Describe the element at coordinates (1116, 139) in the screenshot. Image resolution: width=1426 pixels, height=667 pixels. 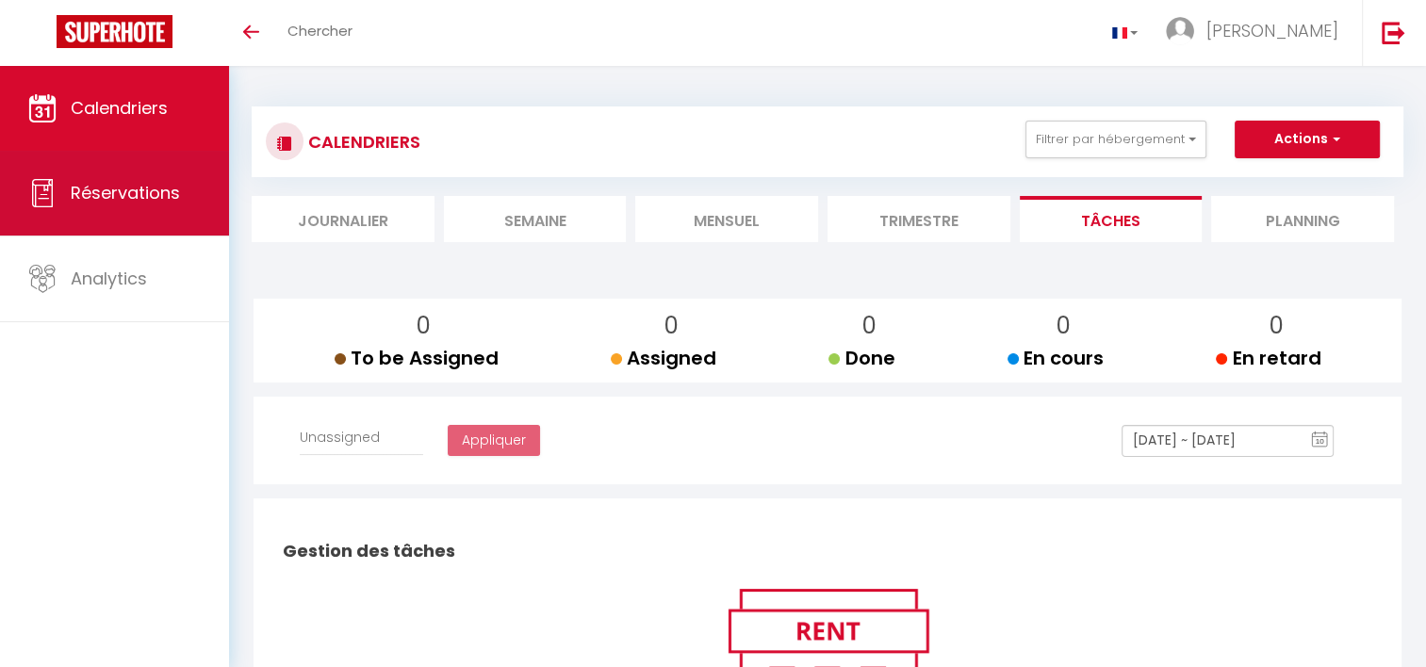
I see `button: Filtrer par hébergement` at that location.